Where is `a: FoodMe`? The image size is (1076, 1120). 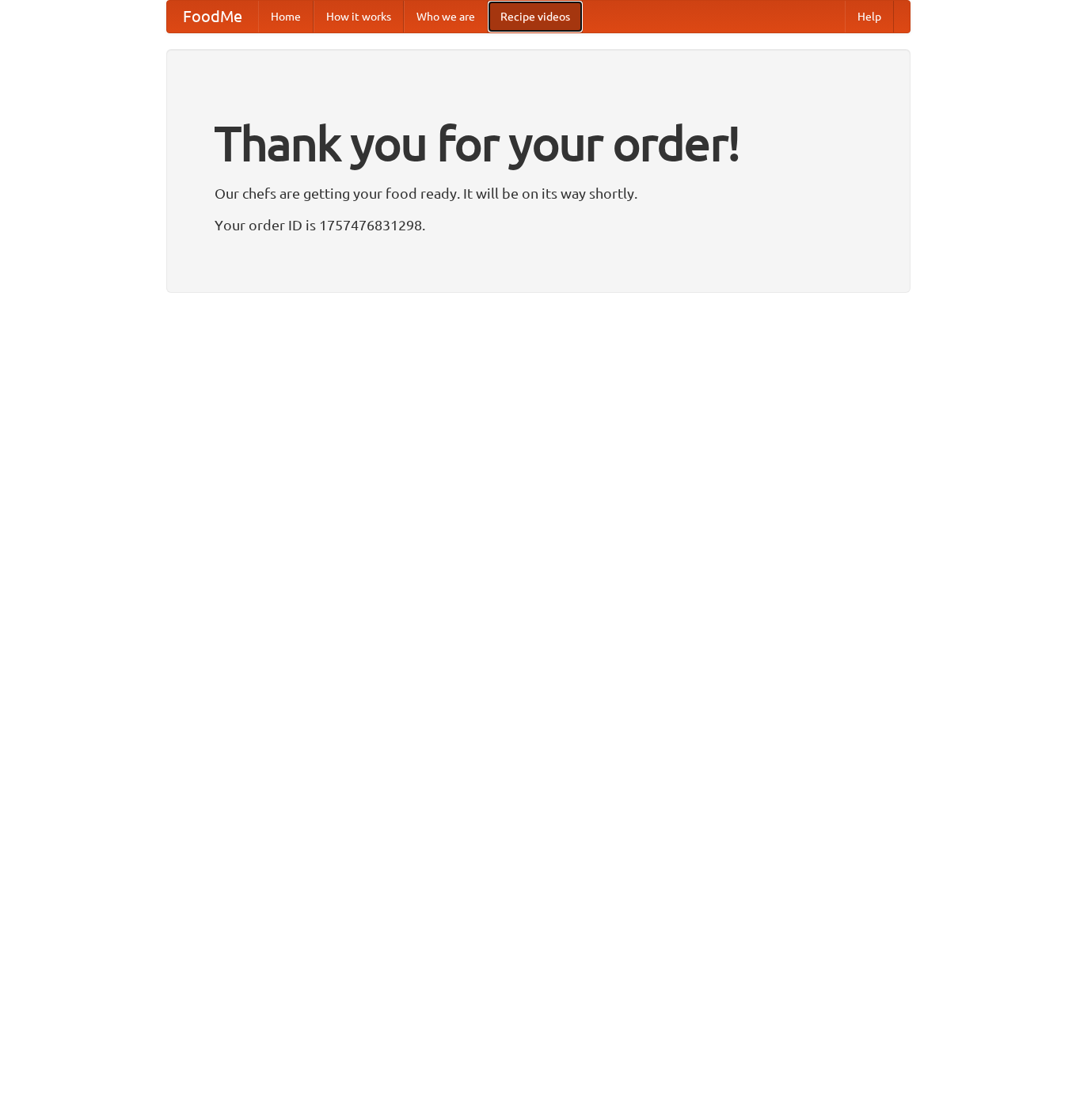 a: FoodMe is located at coordinates (212, 17).